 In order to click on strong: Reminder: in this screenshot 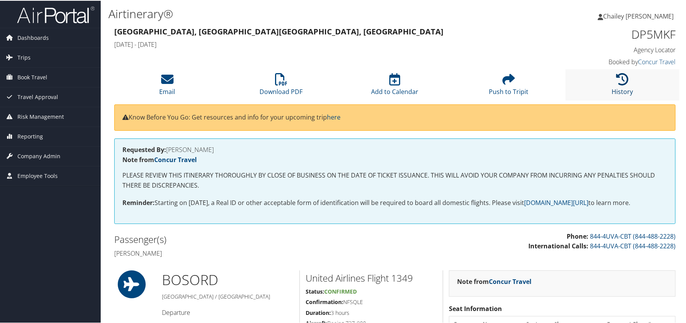, I will do `click(138, 202)`.